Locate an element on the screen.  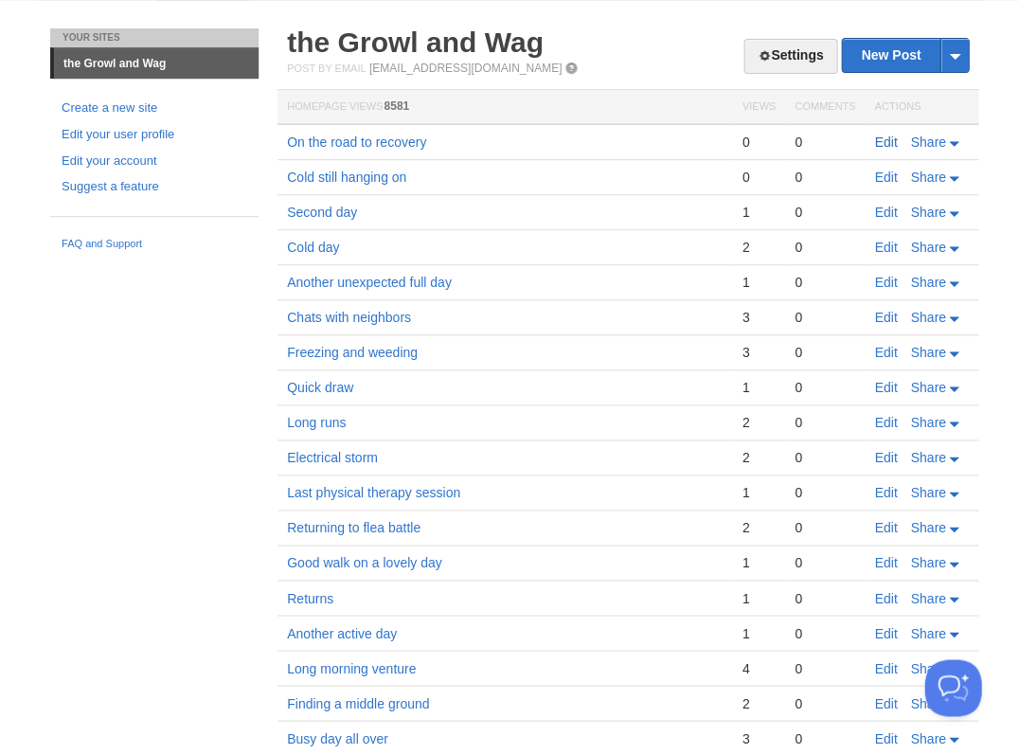
a: Freezing and weeding is located at coordinates (352, 352).